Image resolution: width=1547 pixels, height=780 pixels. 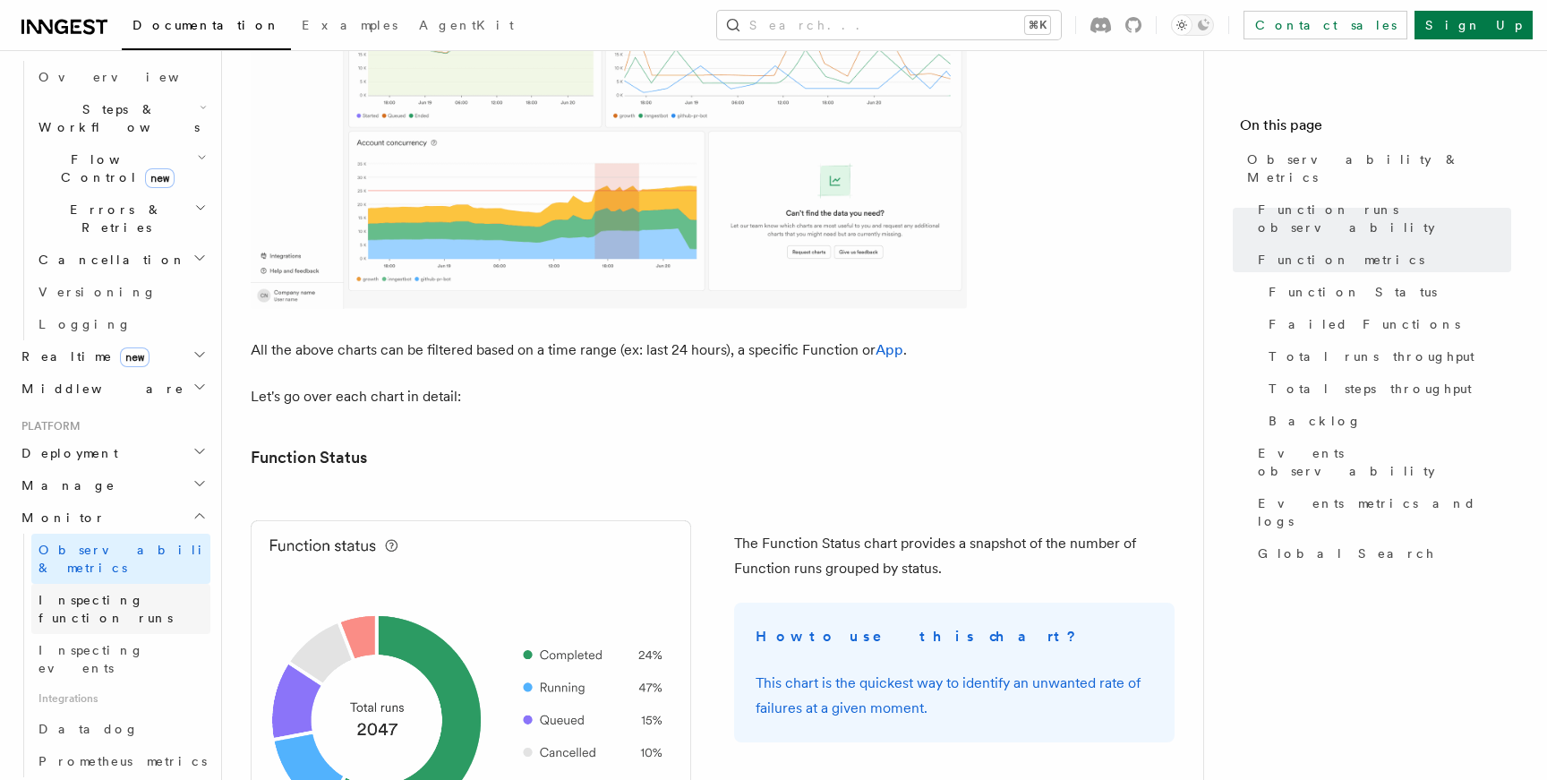 What do you see at coordinates (1369, 388) in the screenshot?
I see `span: Total steps throughput` at bounding box center [1369, 388].